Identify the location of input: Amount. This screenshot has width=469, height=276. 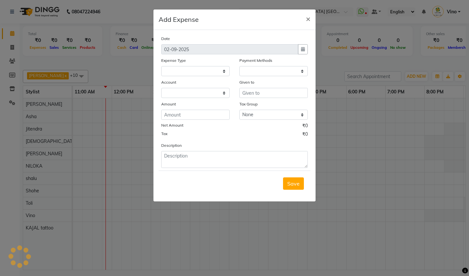
(196, 115).